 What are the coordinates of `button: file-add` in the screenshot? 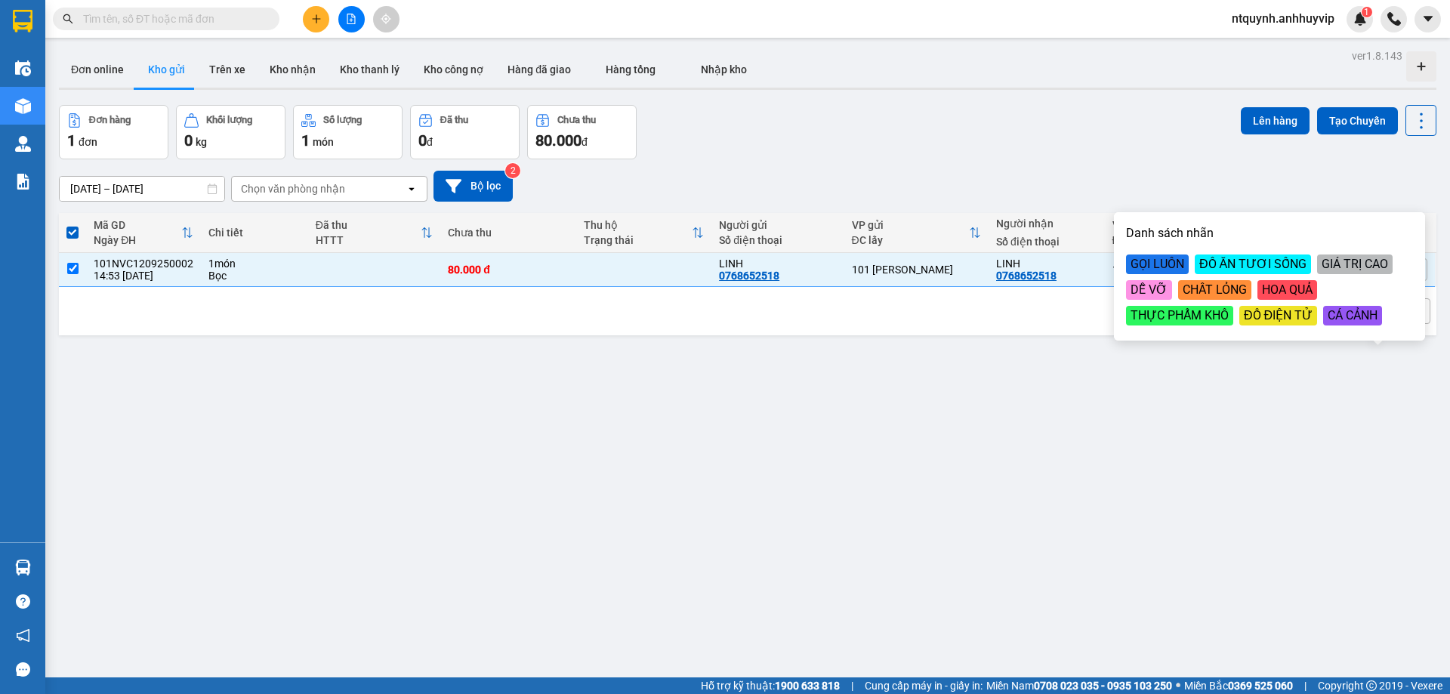 It's located at (351, 19).